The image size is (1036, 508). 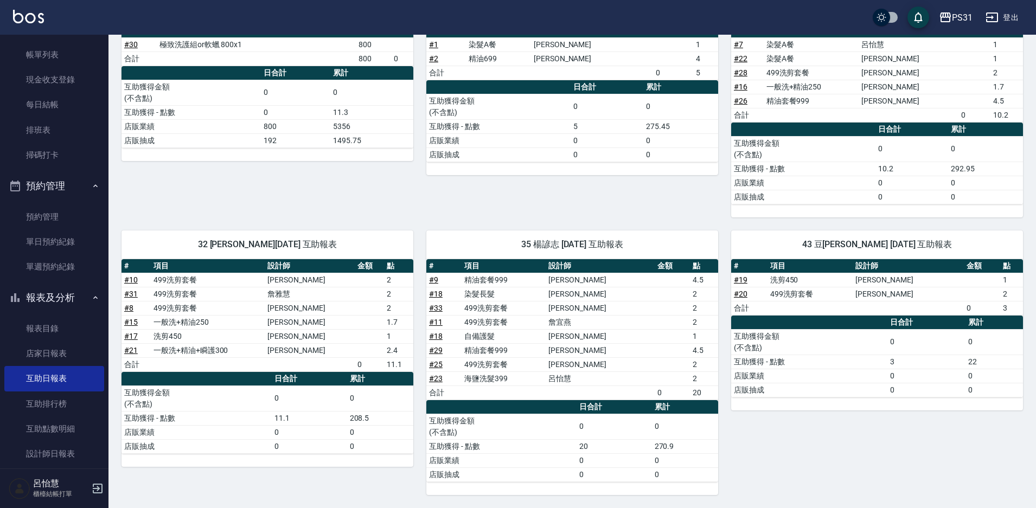 I want to click on td: 精油699, so click(x=499, y=59).